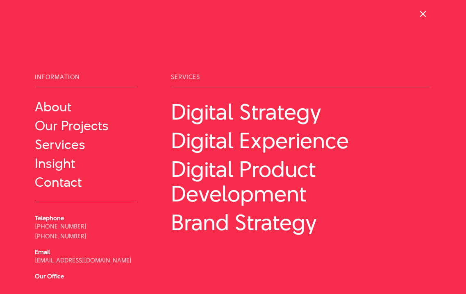 Image resolution: width=466 pixels, height=294 pixels. What do you see at coordinates (49, 218) in the screenshot?
I see `b: Telephone` at bounding box center [49, 218].